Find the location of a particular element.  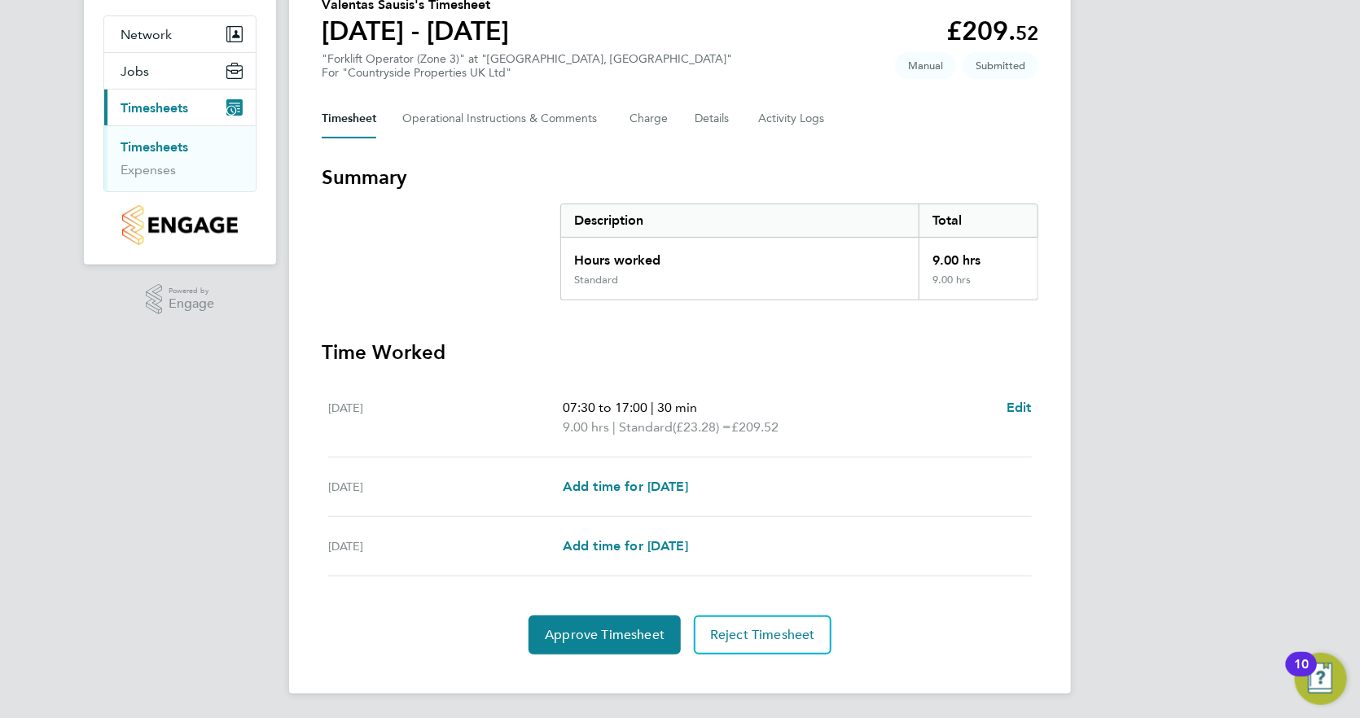

div: Description is located at coordinates (739, 221).